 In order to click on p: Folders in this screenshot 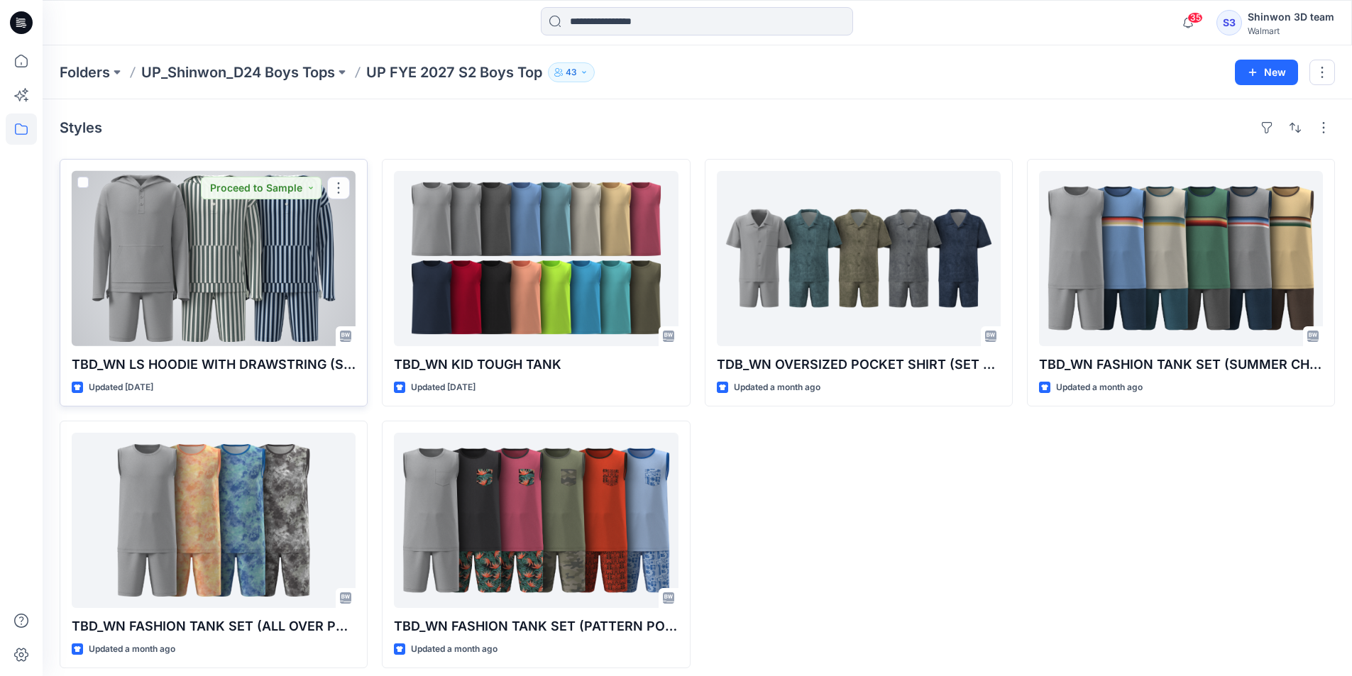, I will do `click(84, 72)`.